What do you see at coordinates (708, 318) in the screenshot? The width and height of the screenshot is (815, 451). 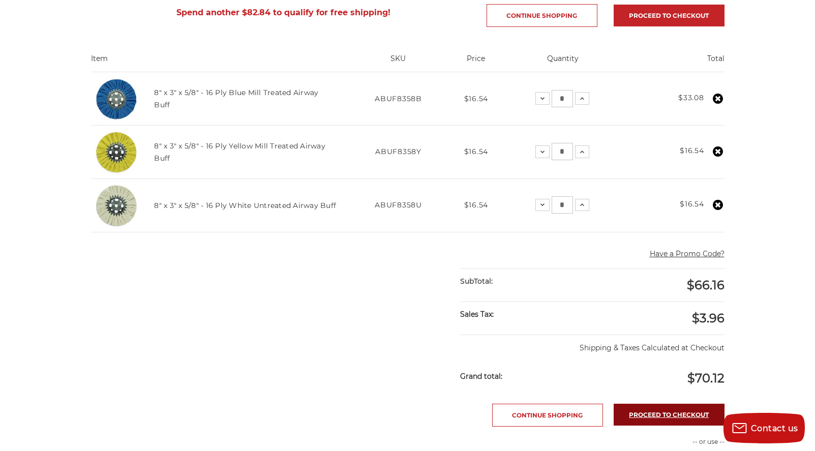 I see `span: $3.96` at bounding box center [708, 318].